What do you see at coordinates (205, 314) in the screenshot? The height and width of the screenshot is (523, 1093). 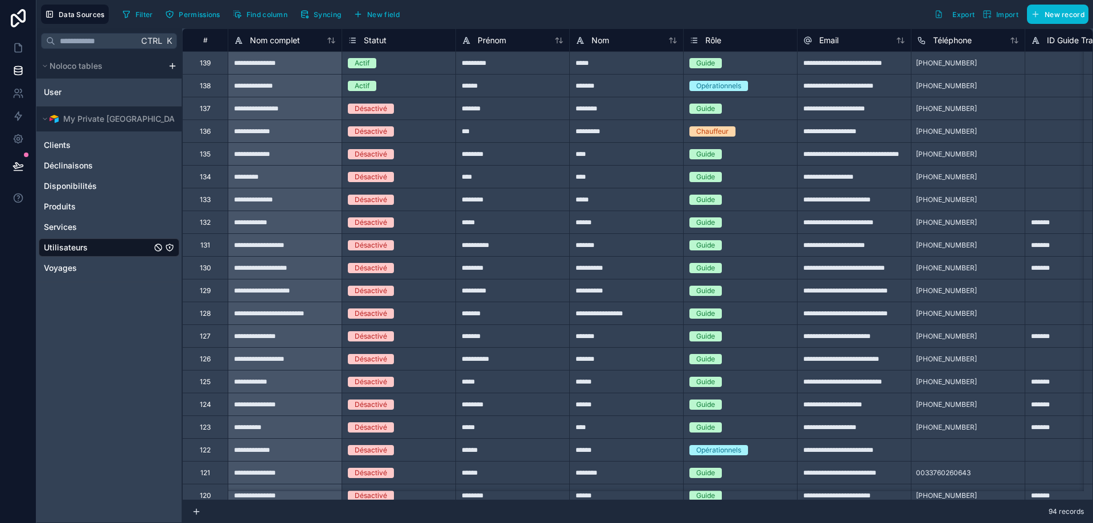 I see `div: 128` at bounding box center [205, 314].